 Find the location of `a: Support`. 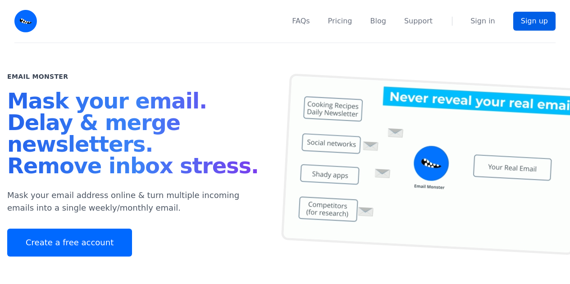

a: Support is located at coordinates (418, 21).